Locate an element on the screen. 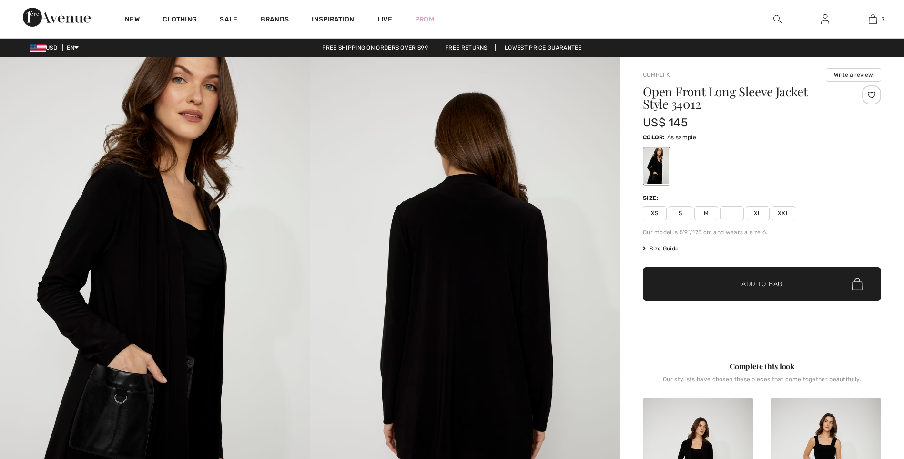  a: Sign In is located at coordinates (825, 19).